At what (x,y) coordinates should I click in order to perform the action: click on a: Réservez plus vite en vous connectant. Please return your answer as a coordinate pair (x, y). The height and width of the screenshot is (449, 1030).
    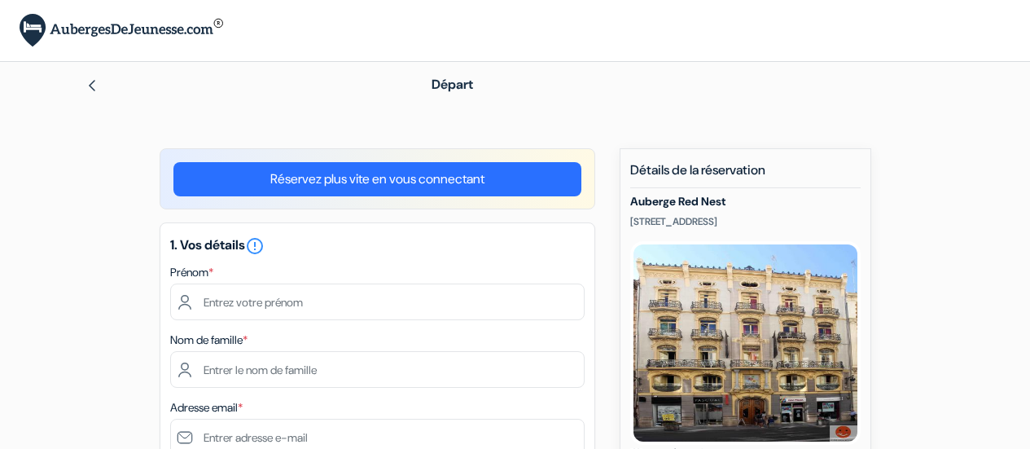
    Looking at the image, I should click on (377, 179).